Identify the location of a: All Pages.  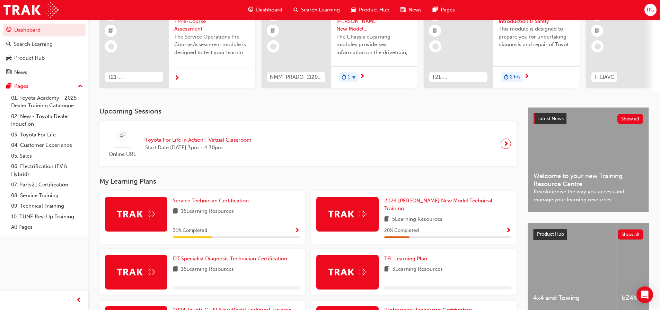
(47, 227).